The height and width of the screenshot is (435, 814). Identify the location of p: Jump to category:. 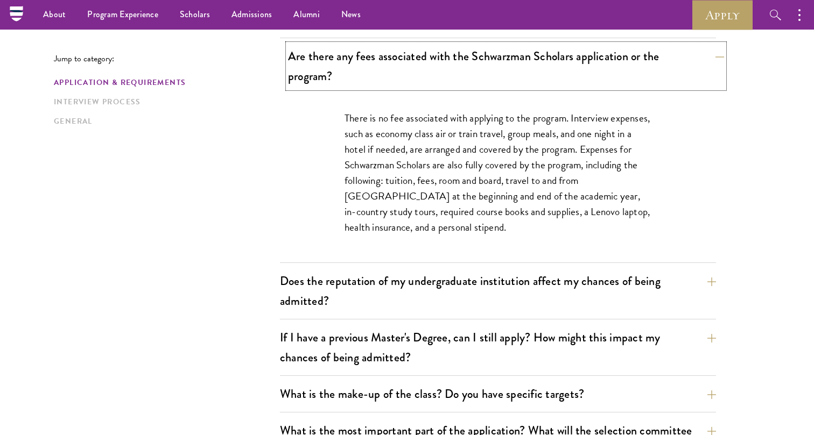
(167, 59).